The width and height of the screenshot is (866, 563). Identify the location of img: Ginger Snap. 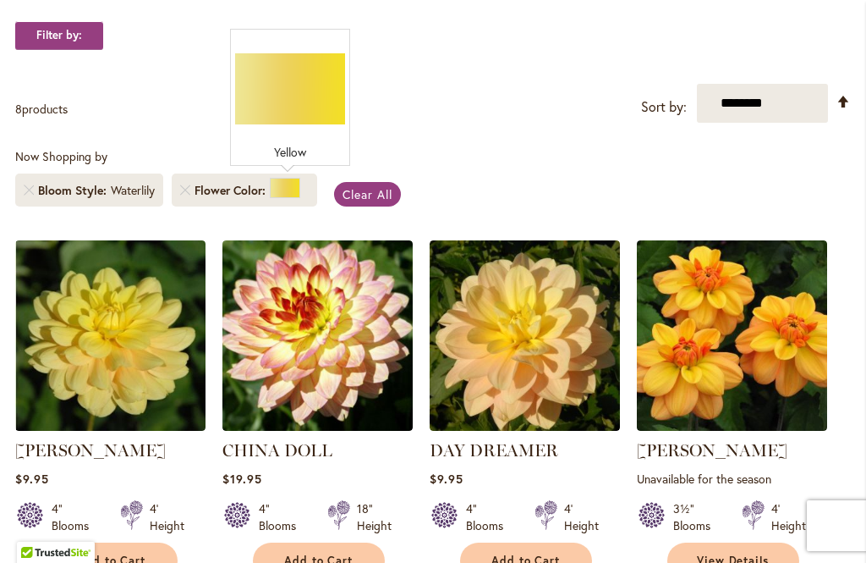
(732, 335).